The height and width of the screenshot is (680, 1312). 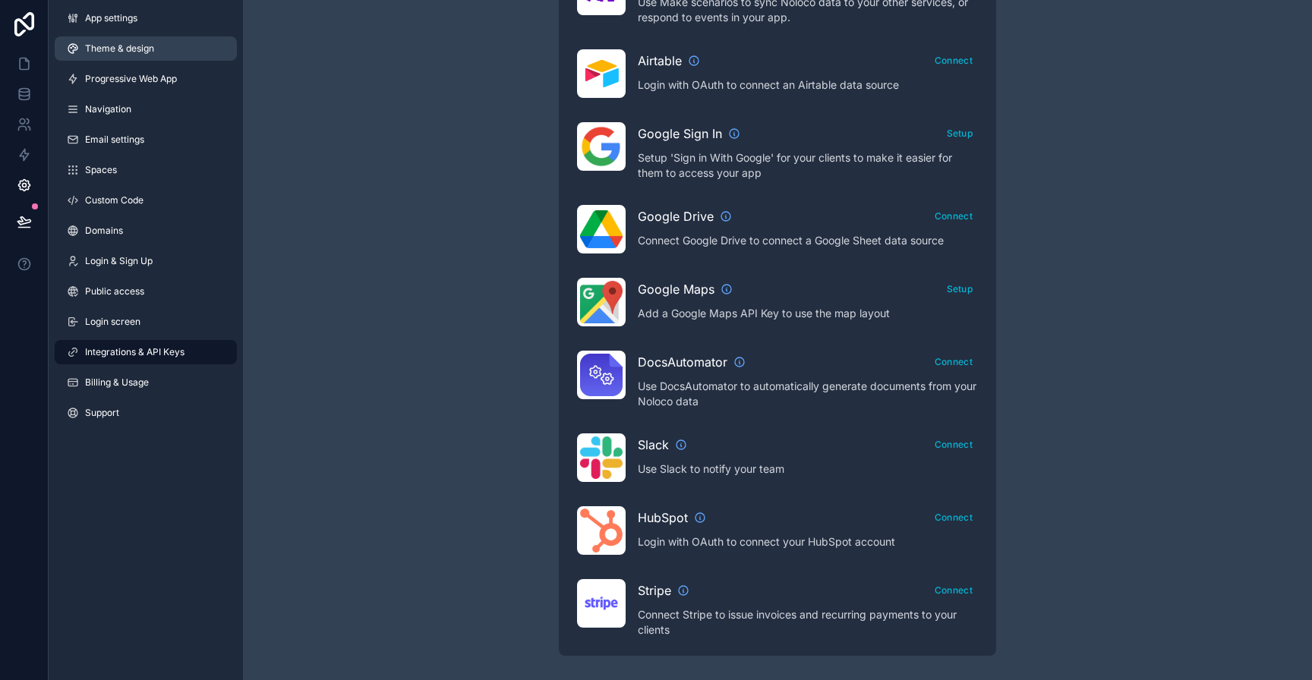 What do you see at coordinates (808, 394) in the screenshot?
I see `p: Use DocsAutomator to automatically generate documents from your Noloco data` at bounding box center [808, 394].